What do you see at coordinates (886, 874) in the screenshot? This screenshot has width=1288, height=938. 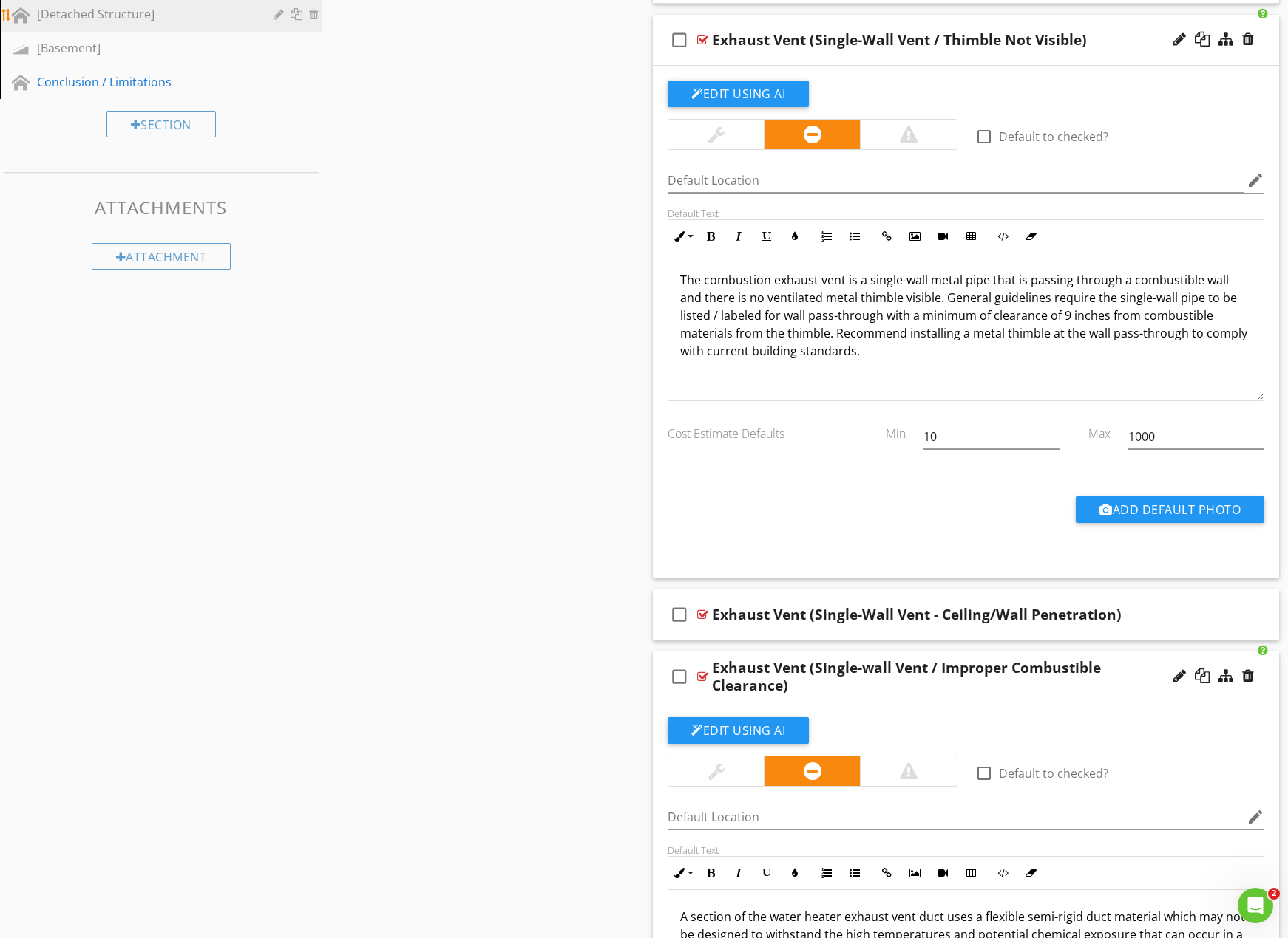 I see `button: Insert Link (Ctrl+K)` at bounding box center [886, 874].